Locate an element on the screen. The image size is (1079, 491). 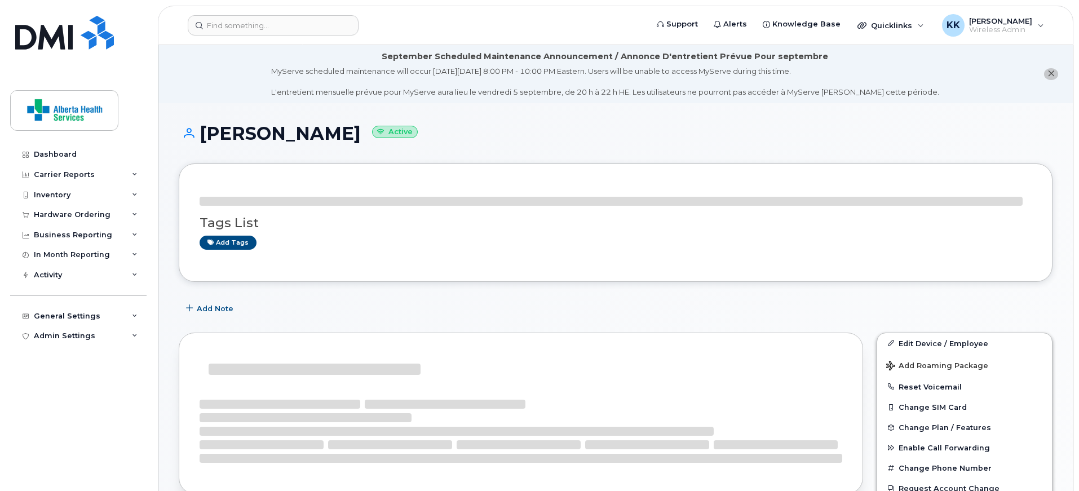
button: Add Note is located at coordinates (211, 309).